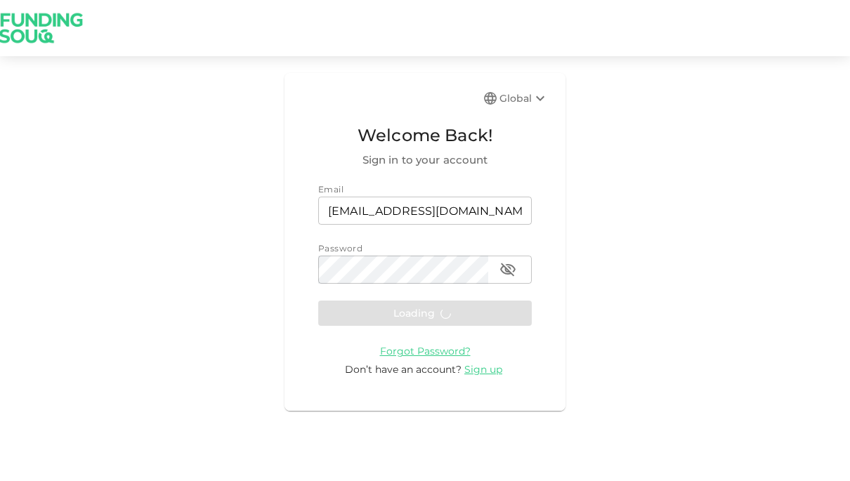 This screenshot has width=850, height=481. Describe the element at coordinates (425, 211) in the screenshot. I see `div: email` at that location.